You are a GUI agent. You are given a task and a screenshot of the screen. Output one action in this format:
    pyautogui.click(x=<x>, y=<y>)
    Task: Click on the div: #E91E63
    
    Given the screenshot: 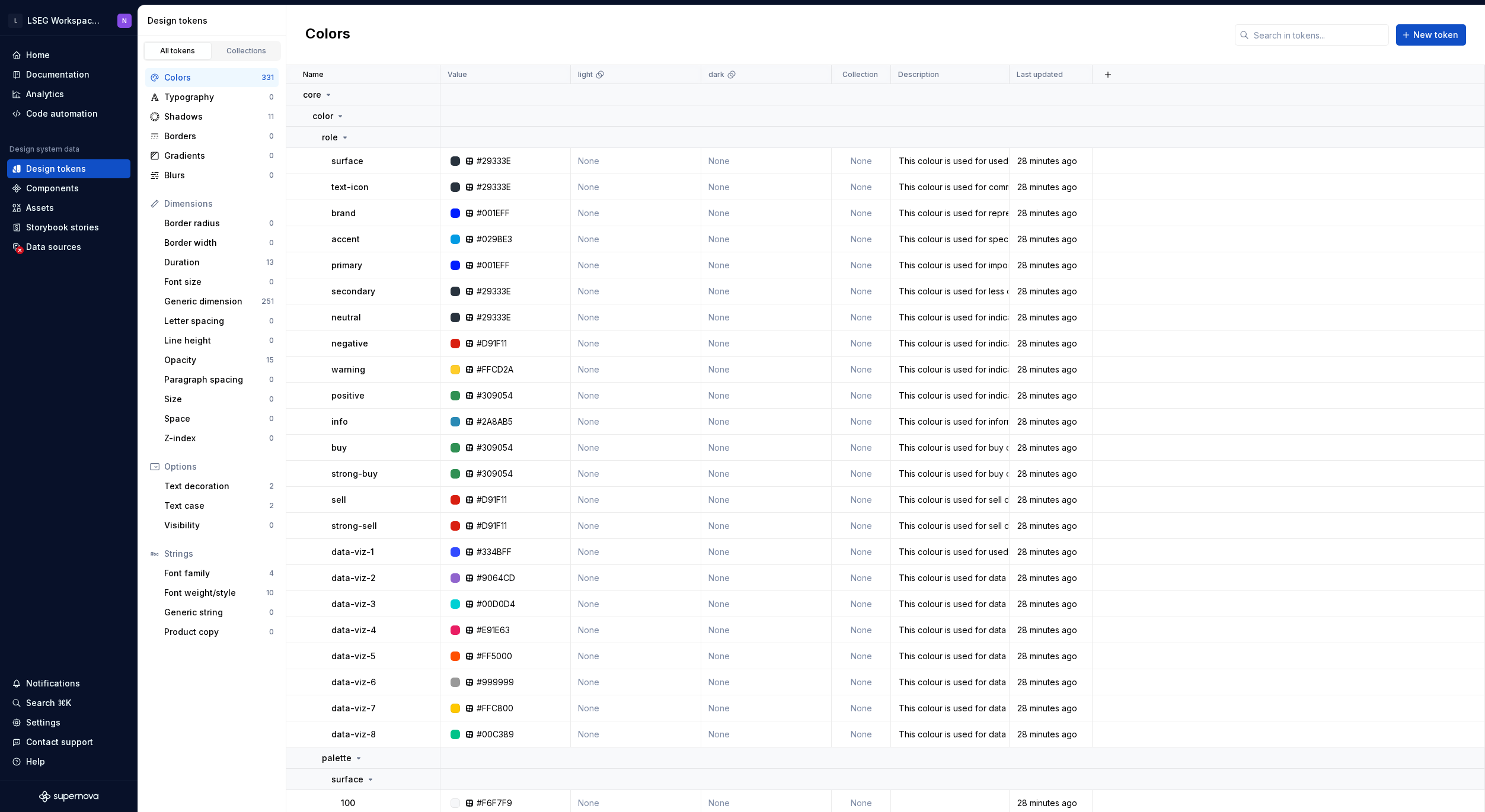 What is the action you would take?
    pyautogui.click(x=493, y=630)
    